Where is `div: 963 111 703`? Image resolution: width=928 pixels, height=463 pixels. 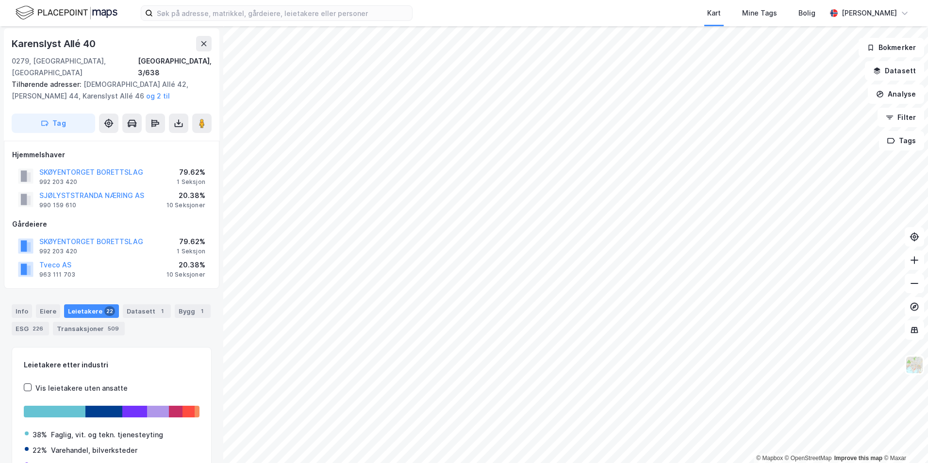
div: 963 111 703 is located at coordinates (57, 275).